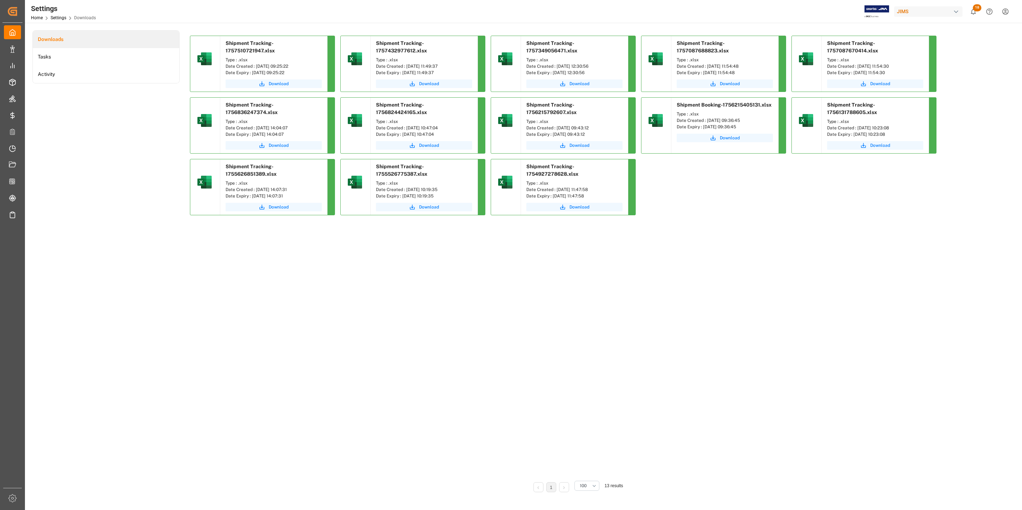 This screenshot has height=510, width=1022. I want to click on span: Shipment Tracking-1756131788605.xlsx, so click(852, 108).